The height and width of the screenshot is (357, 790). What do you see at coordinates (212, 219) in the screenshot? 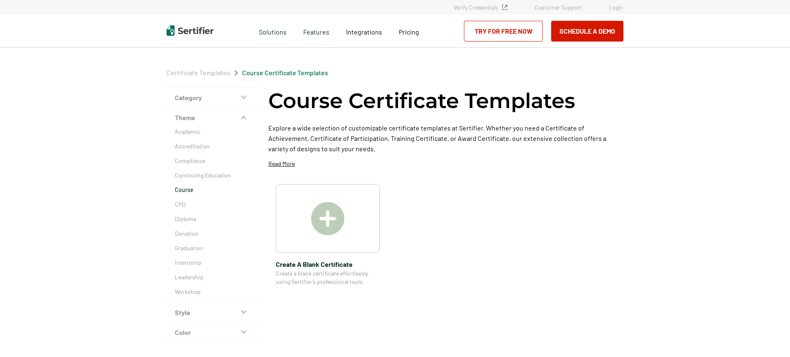
I see `a: Diploma` at bounding box center [212, 219].